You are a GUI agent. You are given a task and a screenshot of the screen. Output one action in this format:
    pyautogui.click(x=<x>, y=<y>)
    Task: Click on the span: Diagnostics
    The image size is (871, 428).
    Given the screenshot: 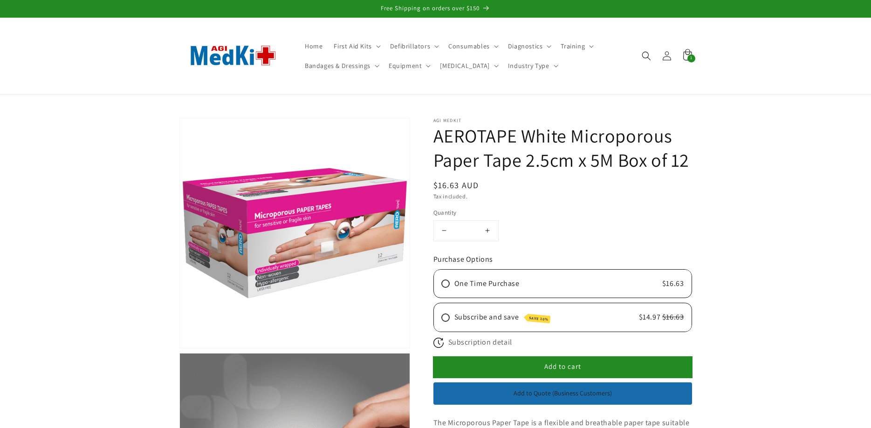 What is the action you would take?
    pyautogui.click(x=525, y=46)
    